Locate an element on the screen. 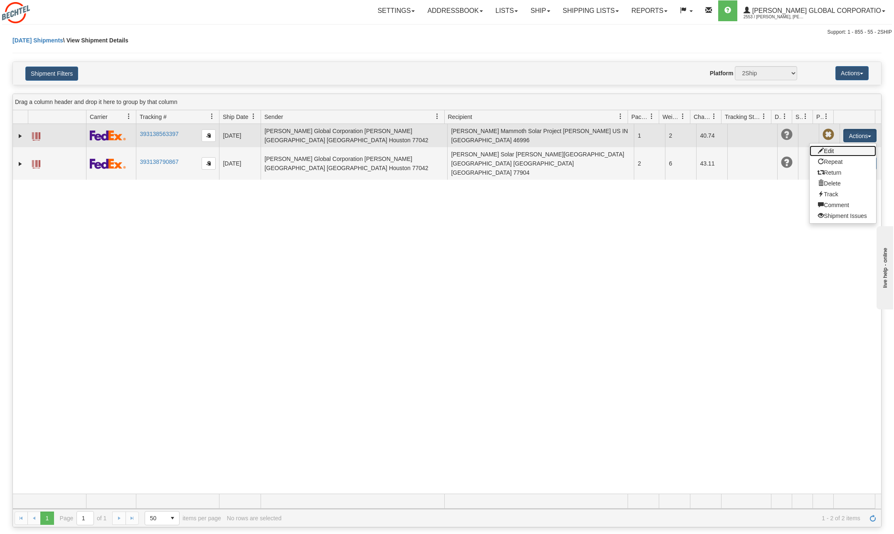 Image resolution: width=894 pixels, height=534 pixels. a: Charge filter column settings is located at coordinates (714, 116).